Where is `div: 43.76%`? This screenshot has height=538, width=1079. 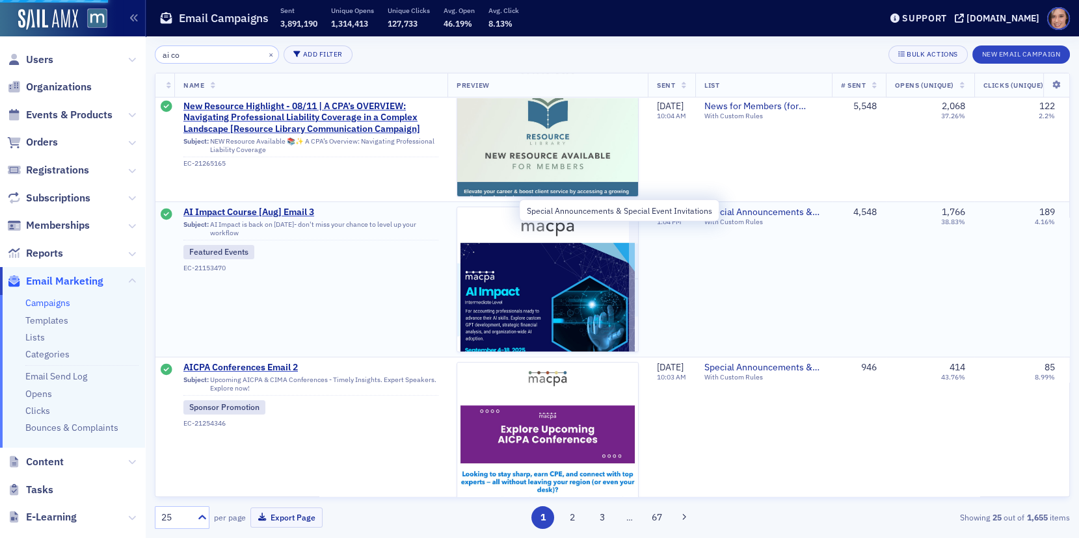
div: 43.76% is located at coordinates (952, 377).